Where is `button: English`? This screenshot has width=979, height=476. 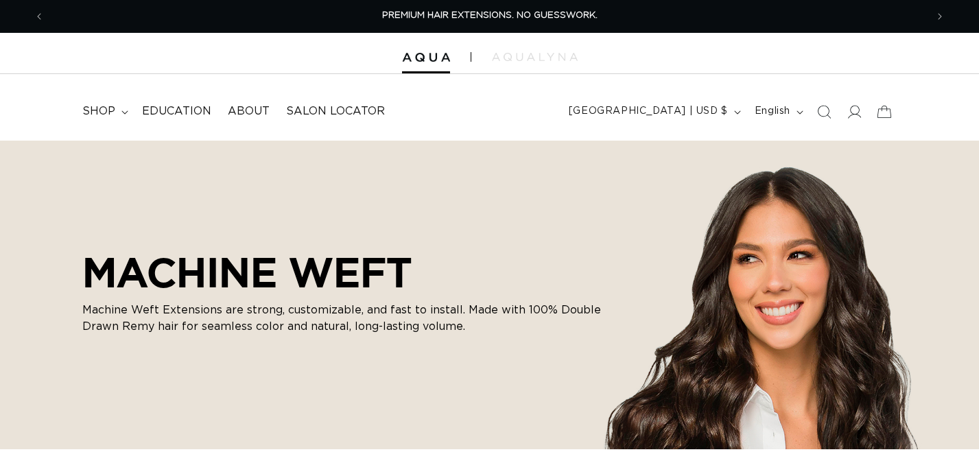
button: English is located at coordinates (777, 112).